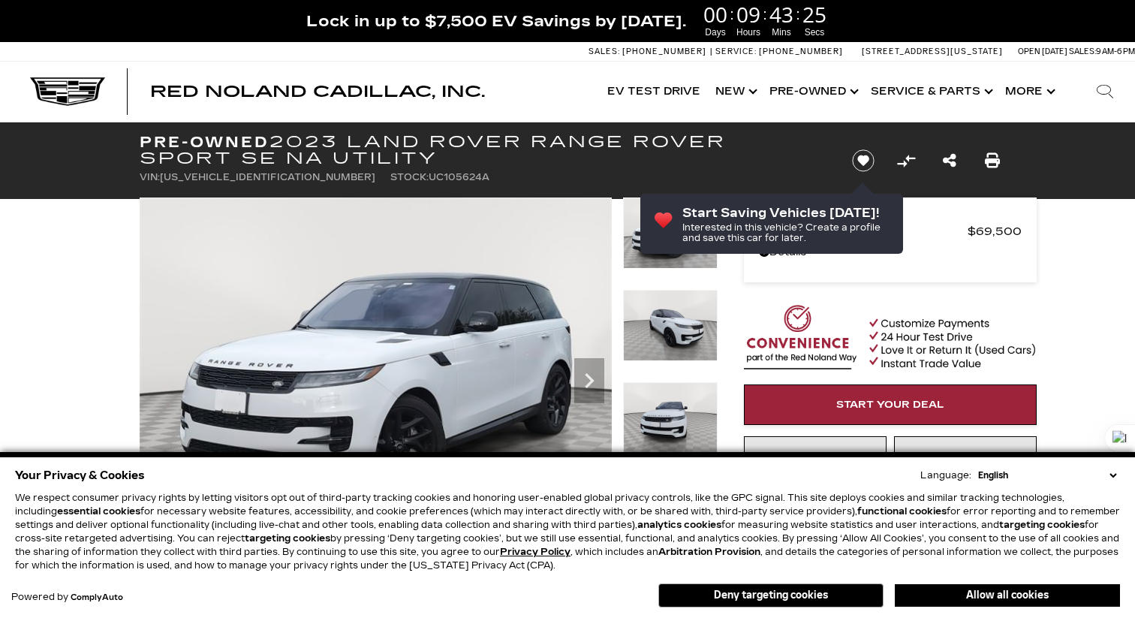  Describe the element at coordinates (589, 381) in the screenshot. I see `div: Next` at that location.